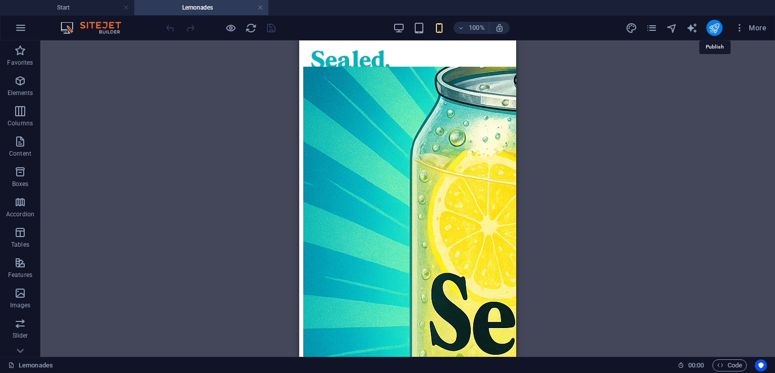 This screenshot has height=373, width=775. Describe the element at coordinates (96, 28) in the screenshot. I see `img: Editor Logo` at that location.